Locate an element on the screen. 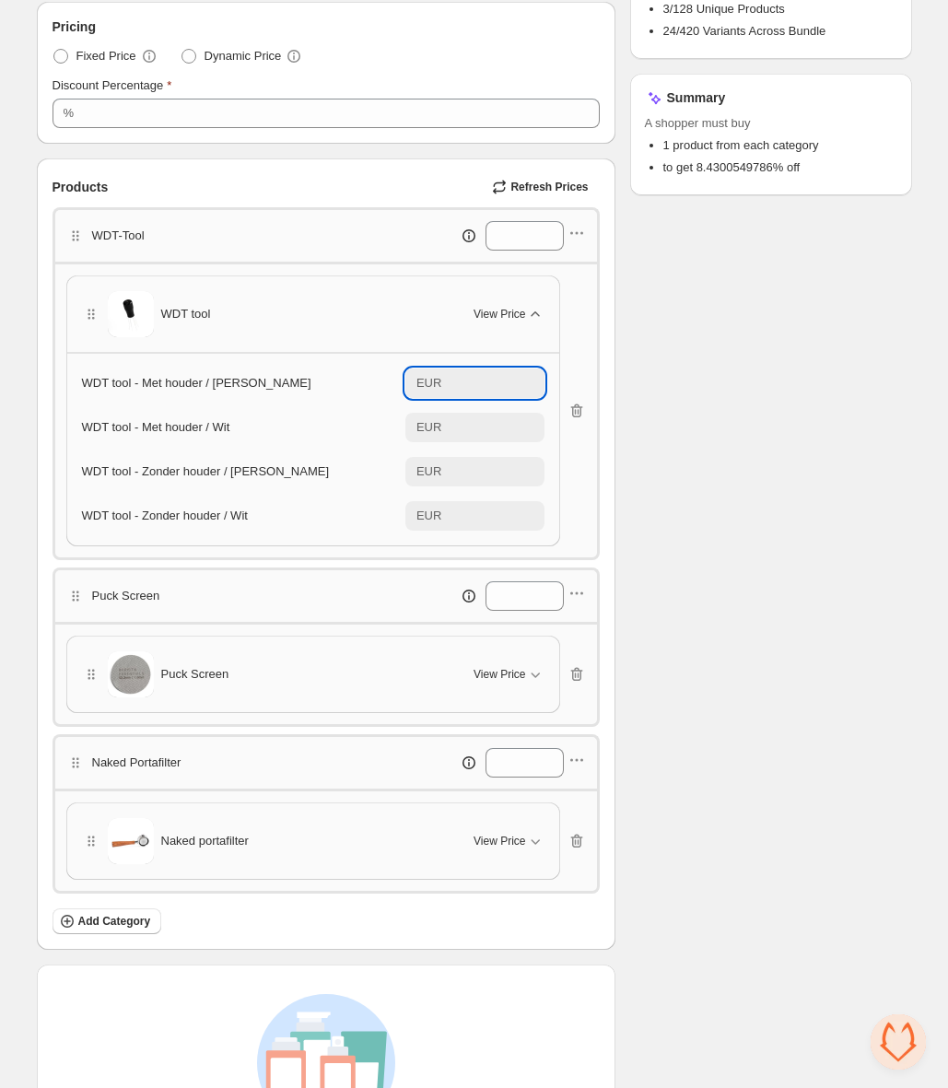 Image resolution: width=948 pixels, height=1088 pixels. span: Puck Screen is located at coordinates (195, 675).